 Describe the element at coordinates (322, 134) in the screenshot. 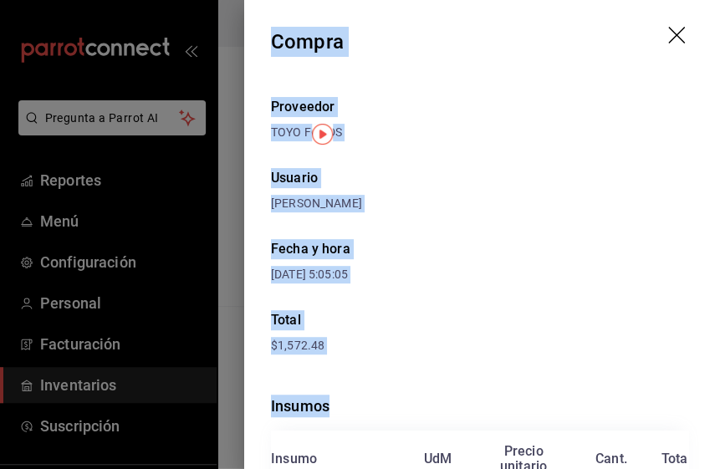

I see `img: Tooltip marker` at that location.